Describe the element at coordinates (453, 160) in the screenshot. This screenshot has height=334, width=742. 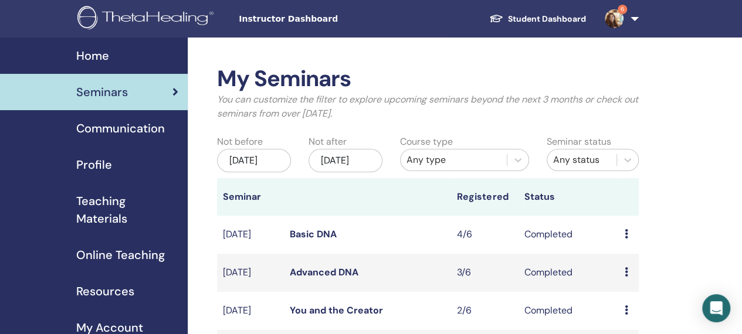
I see `div: Any type` at that location.